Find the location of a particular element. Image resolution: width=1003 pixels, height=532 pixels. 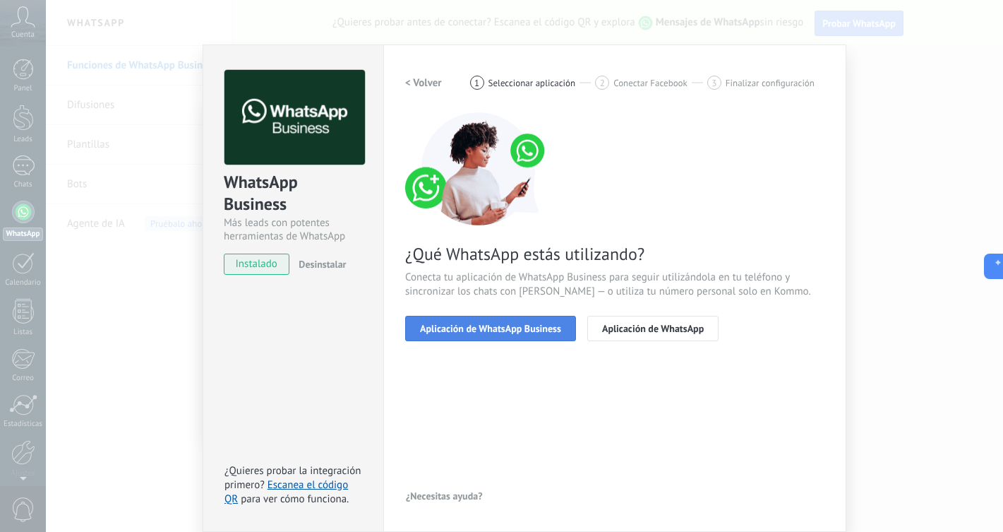

button: Aplicación de WhatsApp Business is located at coordinates (491, 328).